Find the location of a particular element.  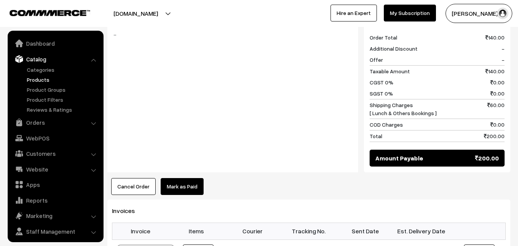

a: Mark as Paid is located at coordinates (182, 186).